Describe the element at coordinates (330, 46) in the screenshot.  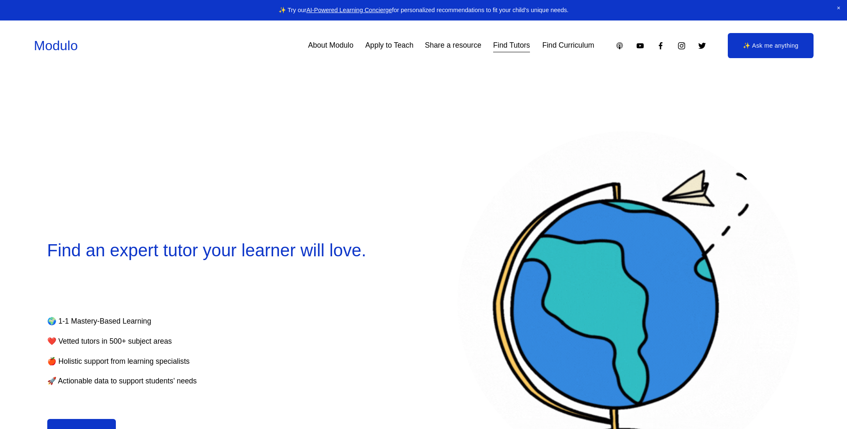
I see `a: About Modulo` at that location.